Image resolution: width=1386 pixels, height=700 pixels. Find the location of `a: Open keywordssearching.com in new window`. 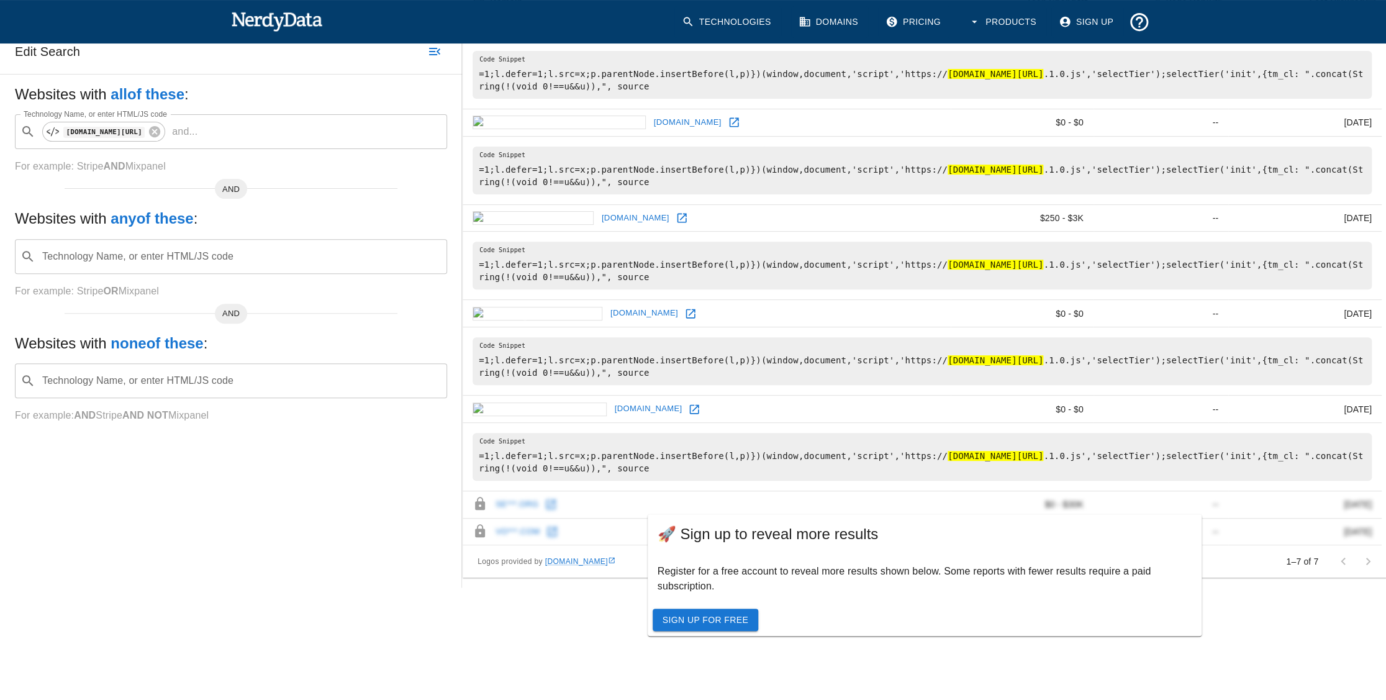

a: Open keywordssearching.com in new window is located at coordinates (734, 122).